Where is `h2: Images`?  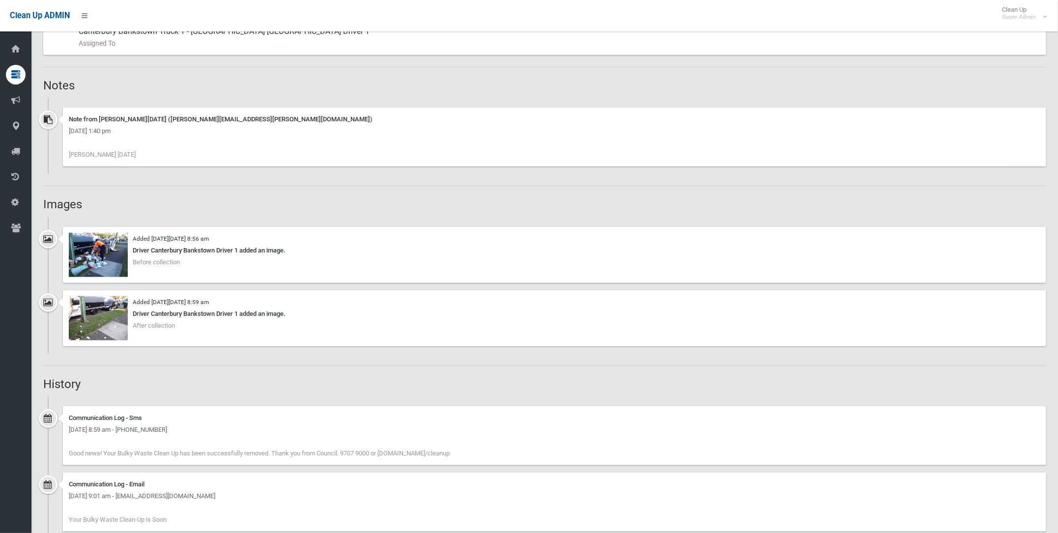 h2: Images is located at coordinates (545, 204).